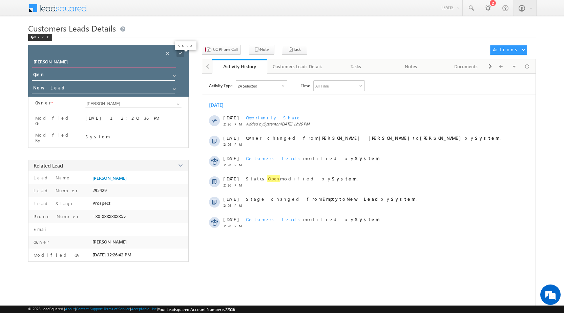 The image size is (564, 313). What do you see at coordinates (506, 49) in the screenshot?
I see `div: Actions` at bounding box center [506, 49].